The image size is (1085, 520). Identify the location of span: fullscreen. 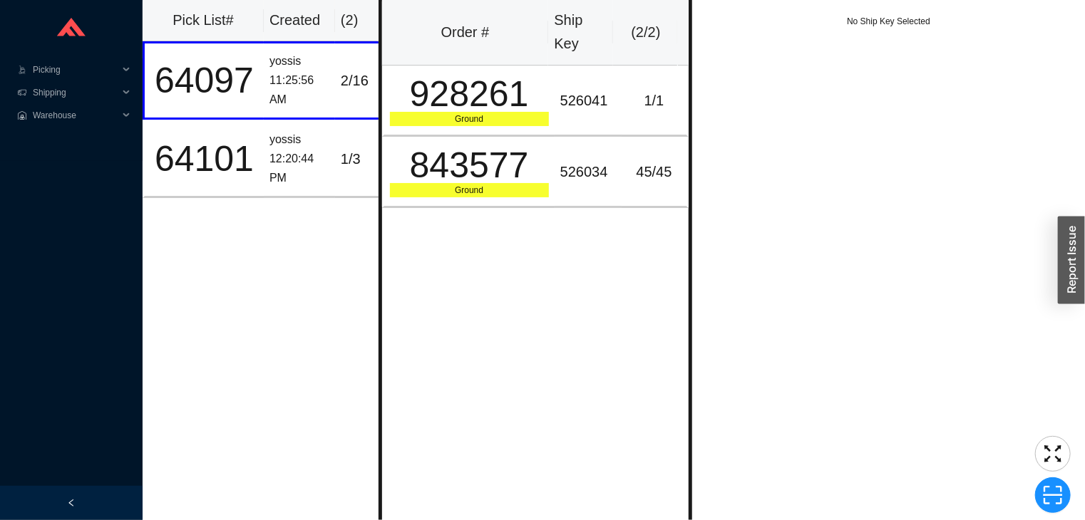
(1053, 454).